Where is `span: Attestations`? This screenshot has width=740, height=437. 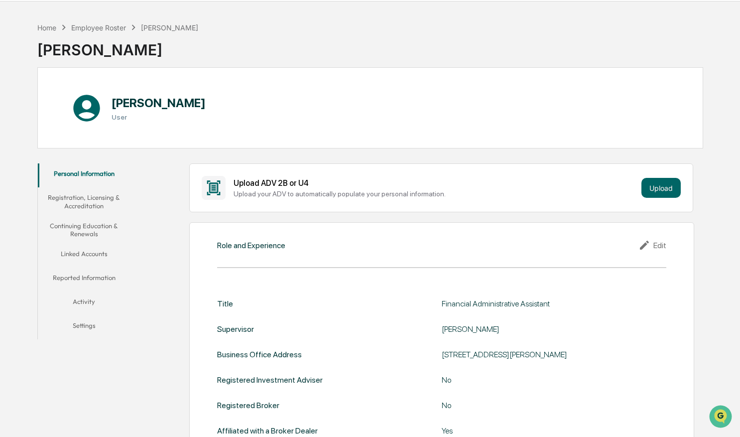 span: Attestations is located at coordinates (103, 130).